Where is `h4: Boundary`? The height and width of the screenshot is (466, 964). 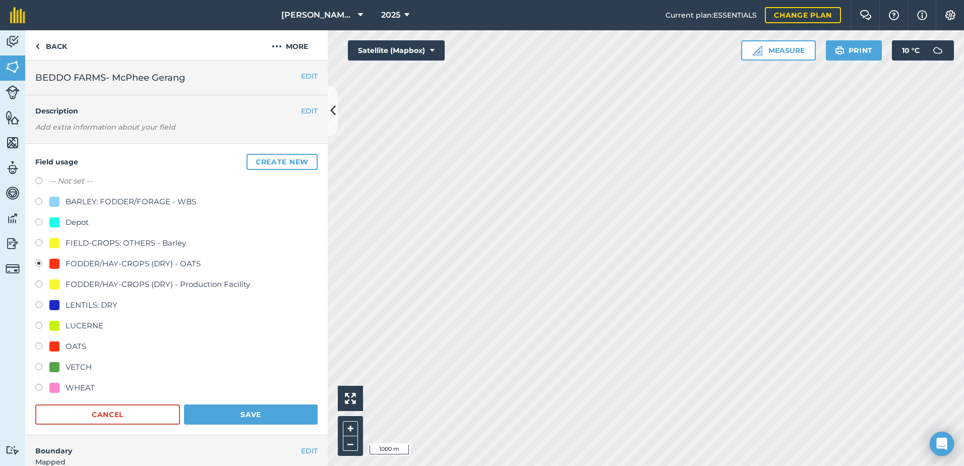
h4: Boundary is located at coordinates (163, 446).